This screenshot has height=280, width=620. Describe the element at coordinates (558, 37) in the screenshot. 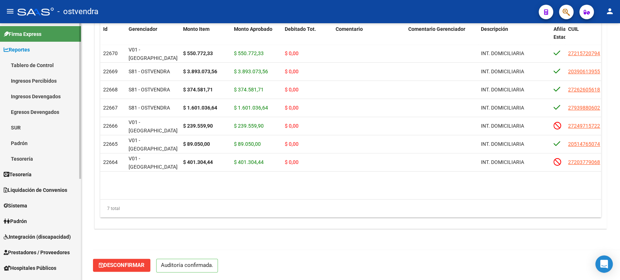

I see `datatable-header-cell: Afiliado Estado` at that location.